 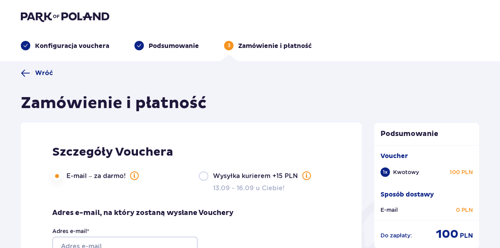 I want to click on p: Konfiguracja vouchera, so click(x=72, y=46).